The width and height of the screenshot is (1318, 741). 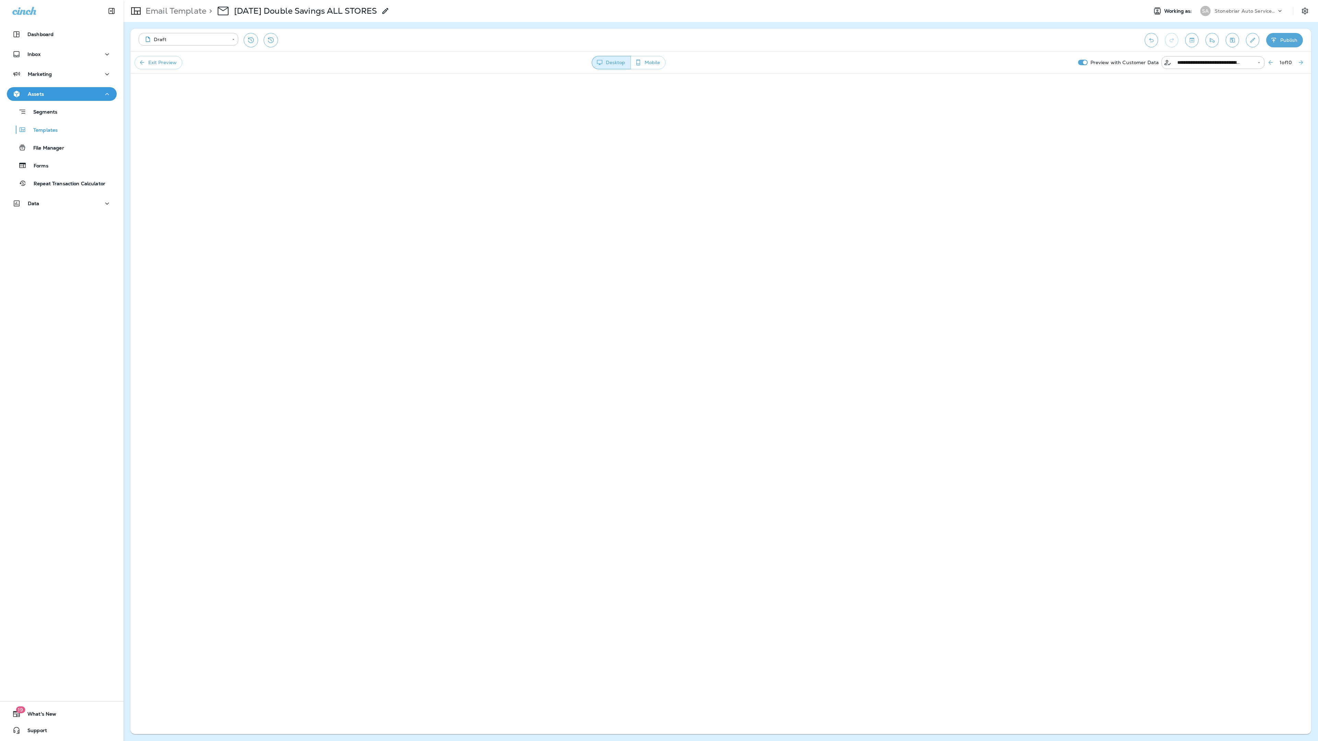 I want to click on span: What's New, so click(x=38, y=715).